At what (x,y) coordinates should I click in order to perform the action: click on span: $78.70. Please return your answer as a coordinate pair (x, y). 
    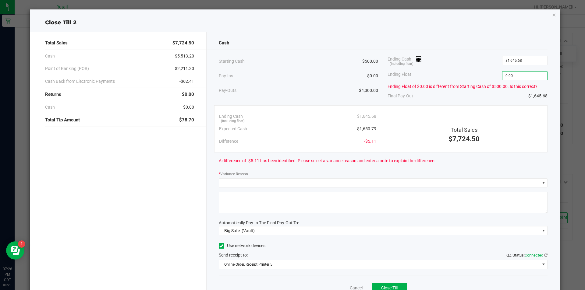
    Looking at the image, I should click on (186, 120).